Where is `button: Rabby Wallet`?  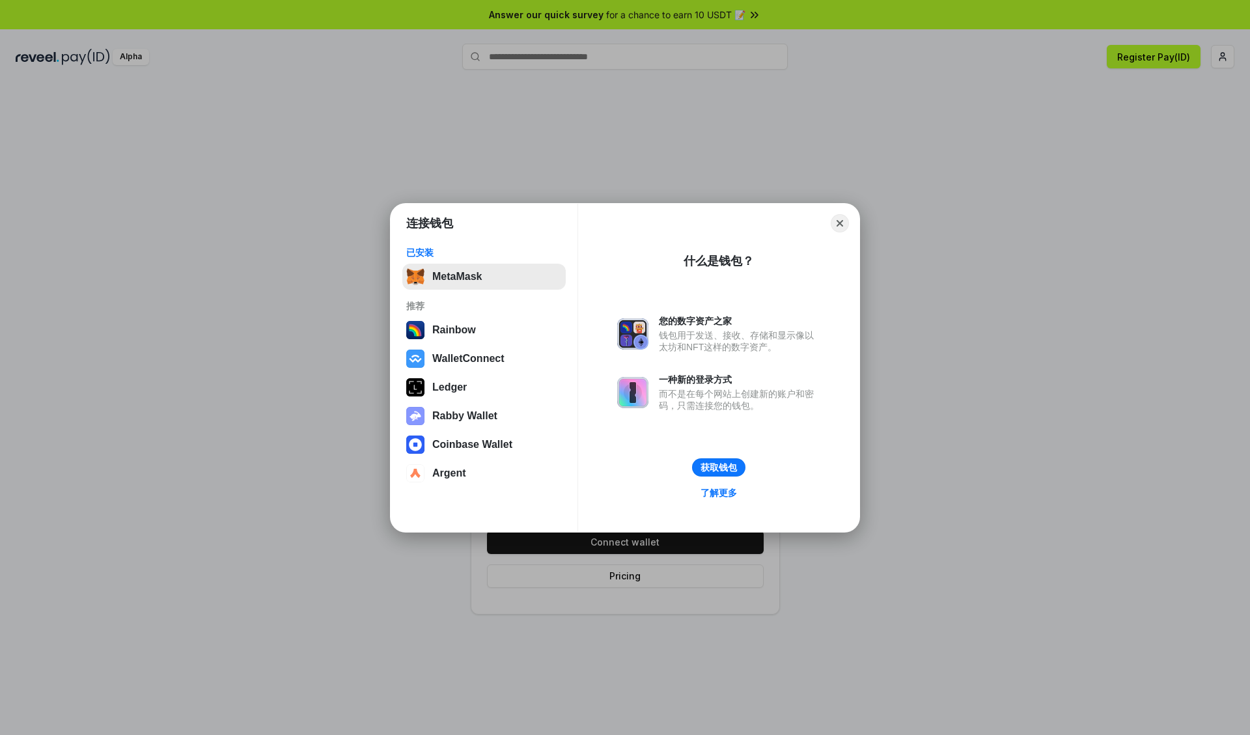 button: Rabby Wallet is located at coordinates (484, 416).